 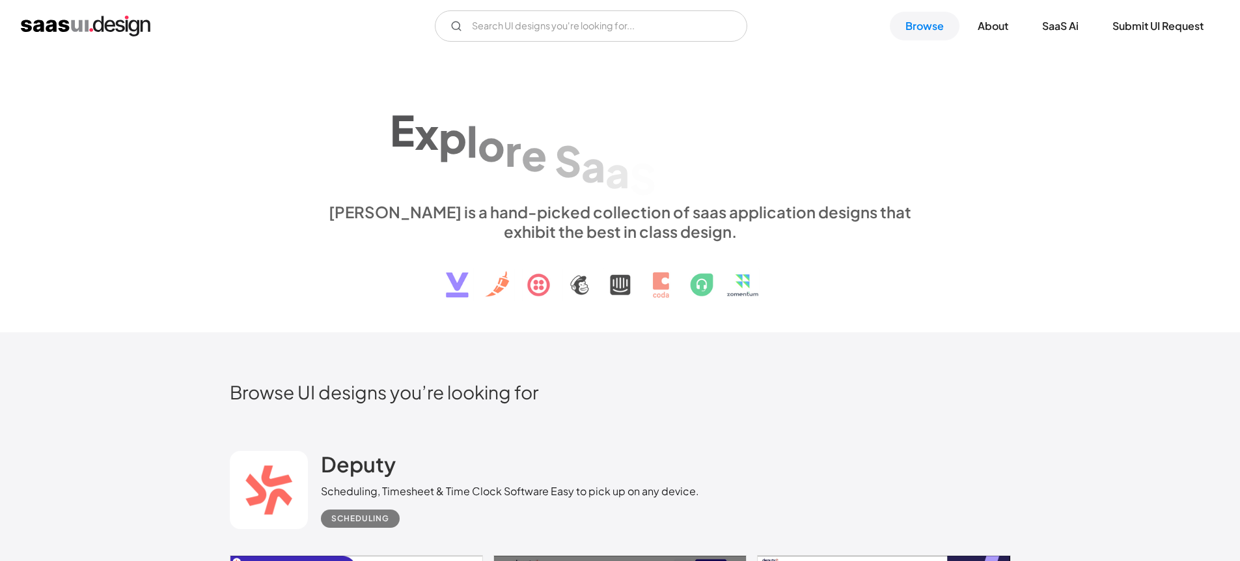 I want to click on a: home, so click(x=85, y=26).